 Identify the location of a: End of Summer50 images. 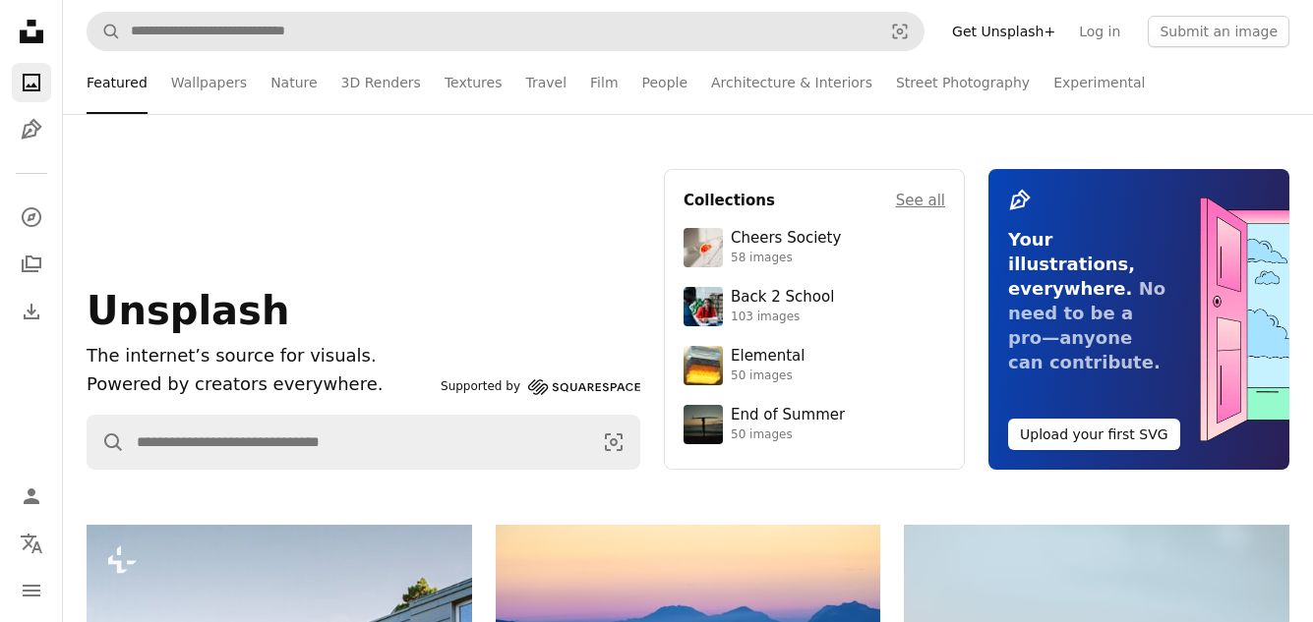
(814, 425).